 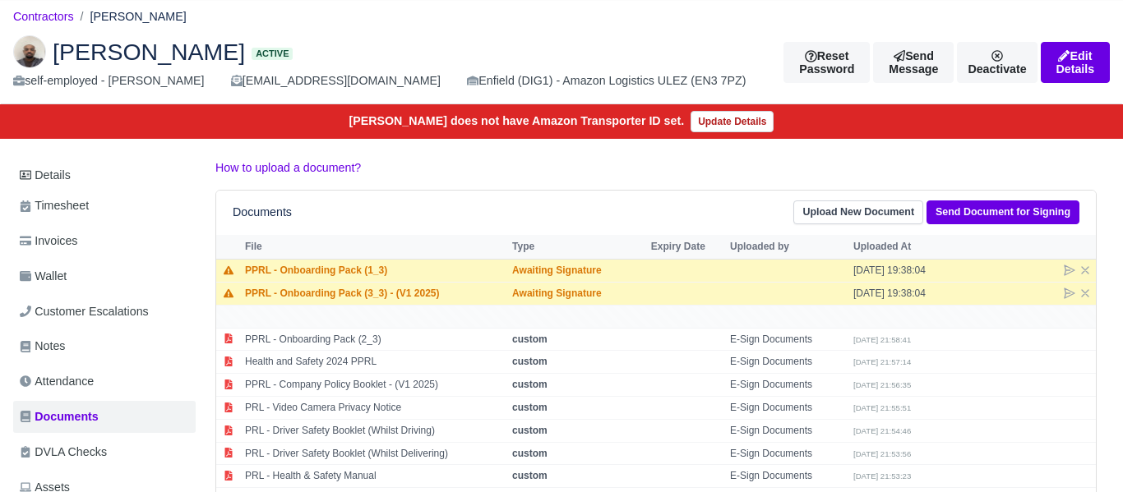 What do you see at coordinates (686, 247) in the screenshot?
I see `th: Expiry Date` at bounding box center [686, 247].